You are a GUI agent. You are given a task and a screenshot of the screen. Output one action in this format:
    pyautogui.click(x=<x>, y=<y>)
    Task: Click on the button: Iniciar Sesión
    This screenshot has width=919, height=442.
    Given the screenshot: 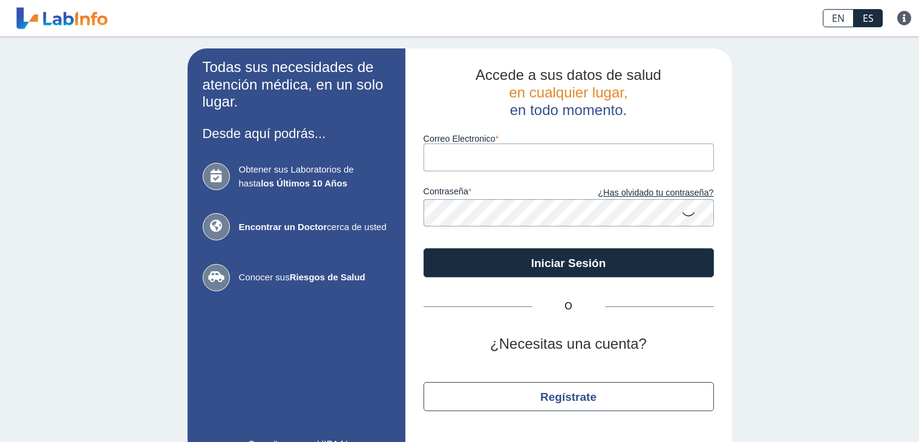 What is the action you would take?
    pyautogui.click(x=569, y=263)
    